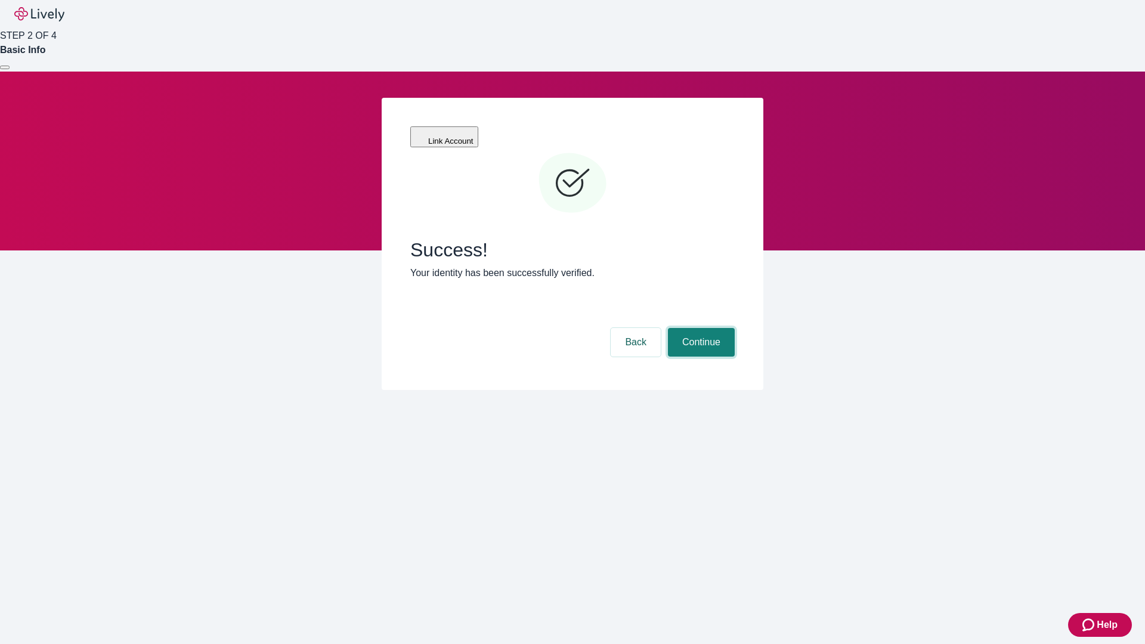 The height and width of the screenshot is (644, 1145). Describe the element at coordinates (444, 137) in the screenshot. I see `button: Link Account` at that location.